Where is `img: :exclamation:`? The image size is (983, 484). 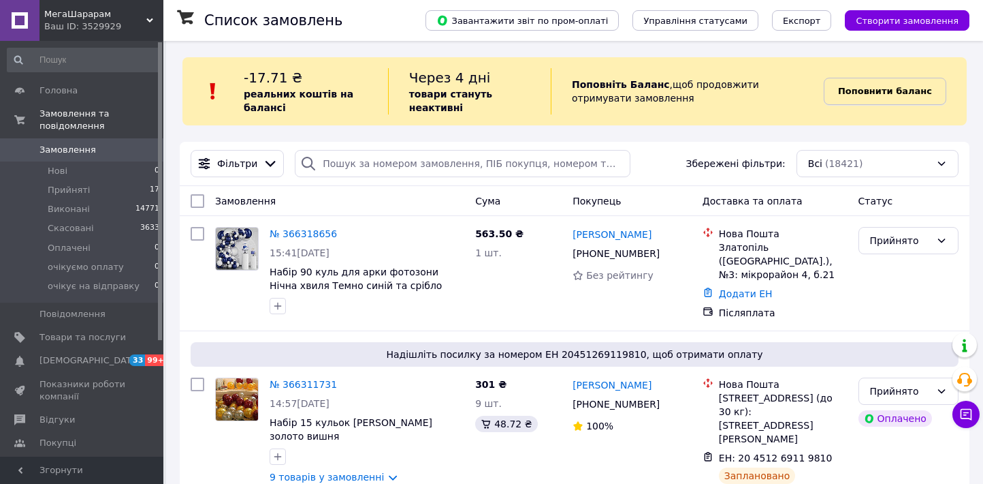
img: :exclamation: is located at coordinates (213, 91).